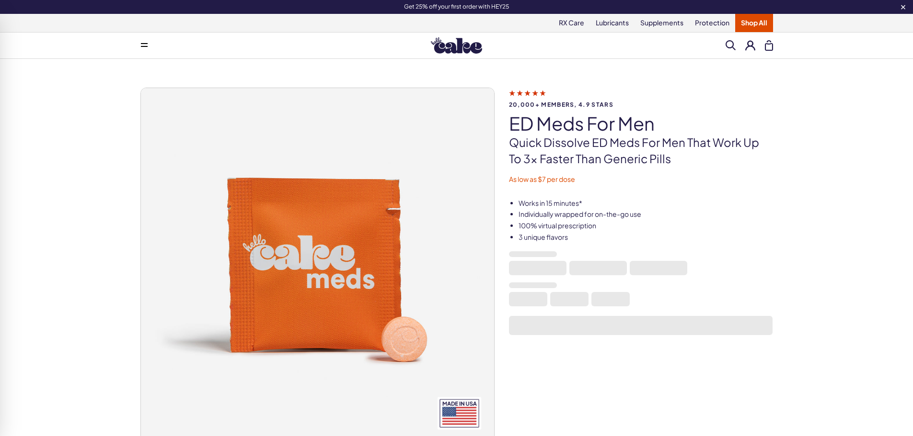 This screenshot has height=436, width=913. What do you see at coordinates (612, 23) in the screenshot?
I see `a: Lubricants` at bounding box center [612, 23].